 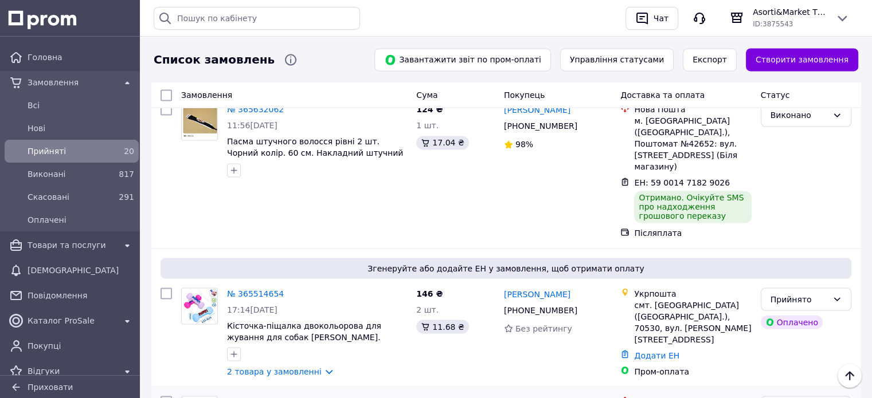 I want to click on span: Згенеруйте або додайте ЕН у замовлення, щоб отримати оплату, so click(x=505, y=268).